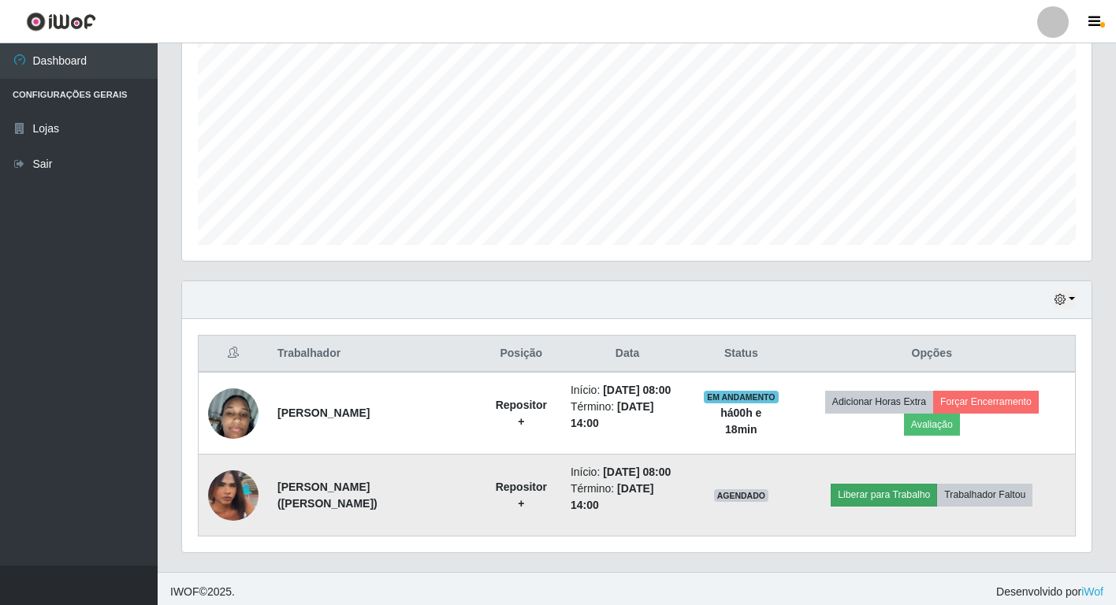 This screenshot has width=1116, height=605. Describe the element at coordinates (985, 495) in the screenshot. I see `button: Trabalhador Faltou` at that location.